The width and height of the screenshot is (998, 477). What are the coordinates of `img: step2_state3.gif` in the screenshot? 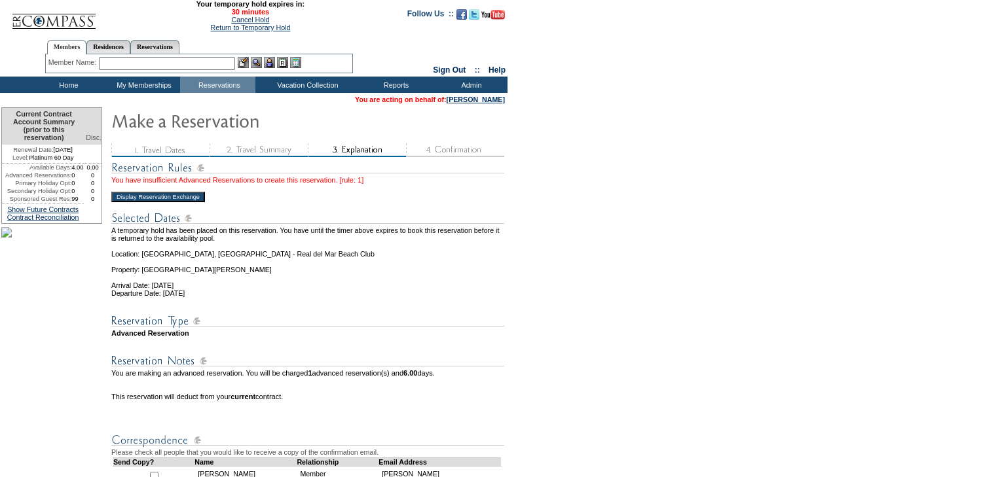 It's located at (259, 150).